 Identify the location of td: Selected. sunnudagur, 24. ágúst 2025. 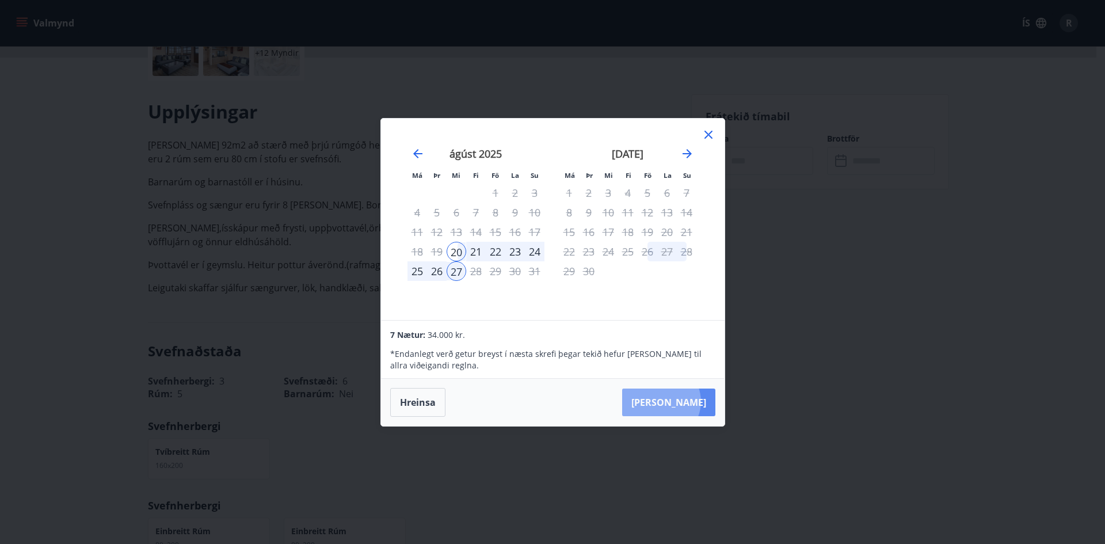
(535, 252).